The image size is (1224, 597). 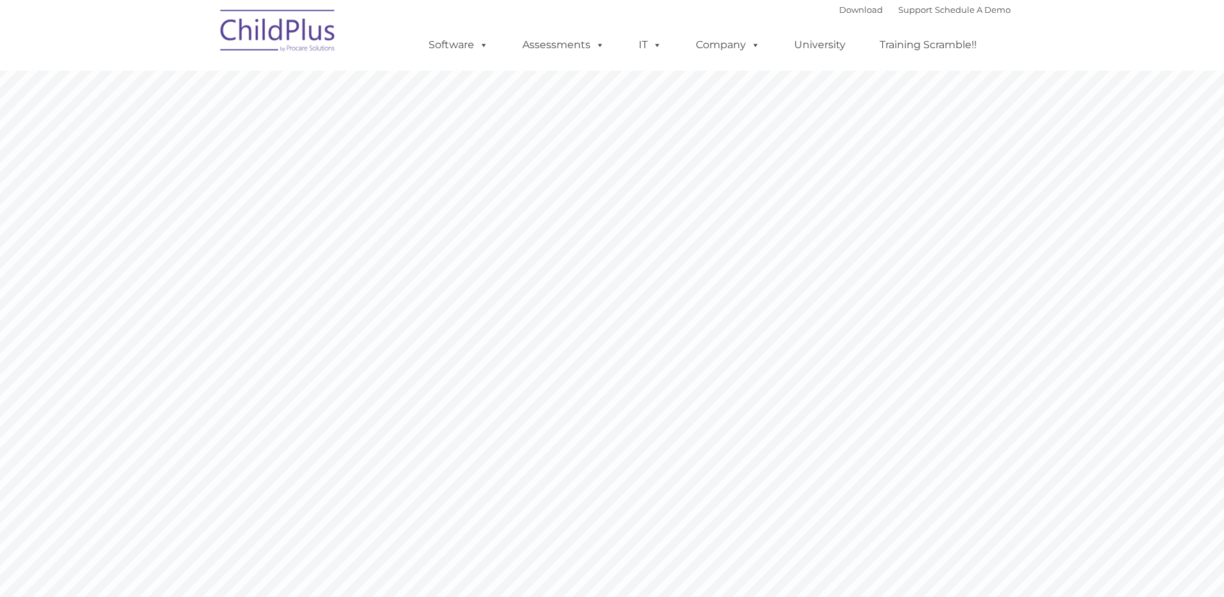 What do you see at coordinates (915, 10) in the screenshot?
I see `a: Support` at bounding box center [915, 10].